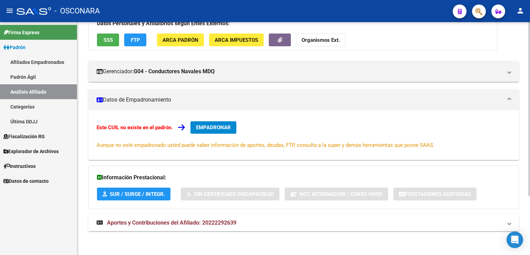 The height and width of the screenshot is (255, 530). Describe the element at coordinates (265, 145) in the screenshot. I see `span: Aunque no esté empadronado usted puede saber información de aportes, deudas, FTP, consulta a la s...` at that location.